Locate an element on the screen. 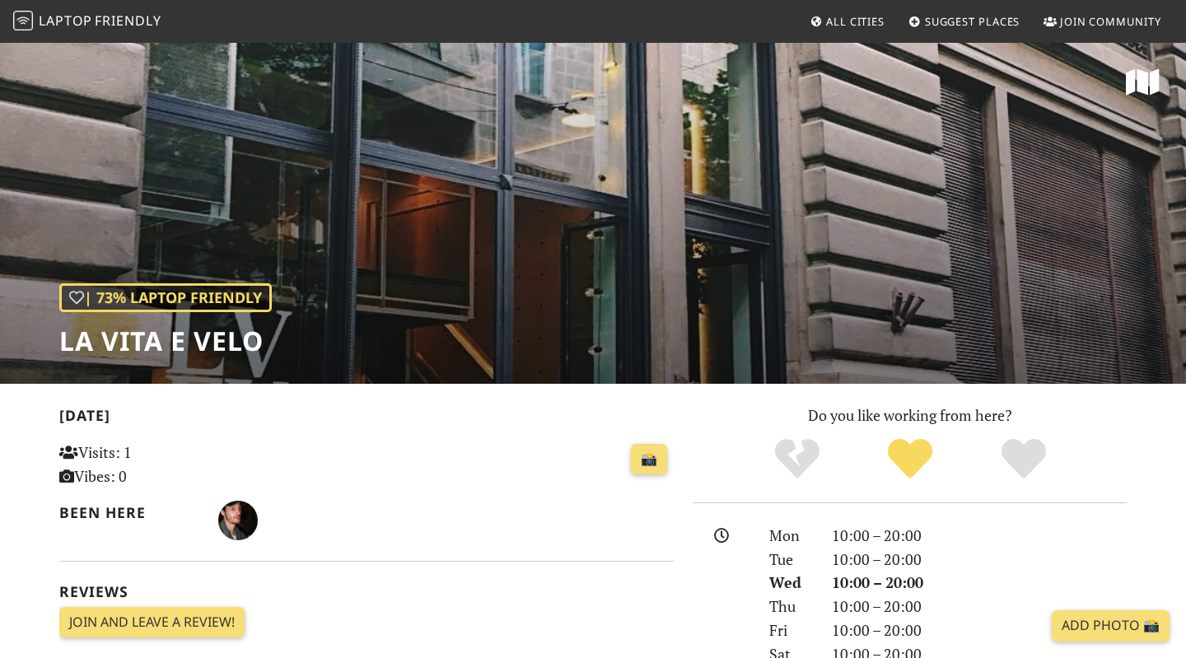  span: All Cities is located at coordinates (855, 21).